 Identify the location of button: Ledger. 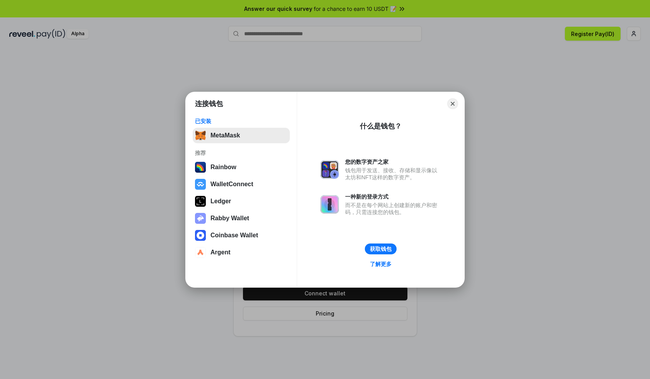
(241, 201).